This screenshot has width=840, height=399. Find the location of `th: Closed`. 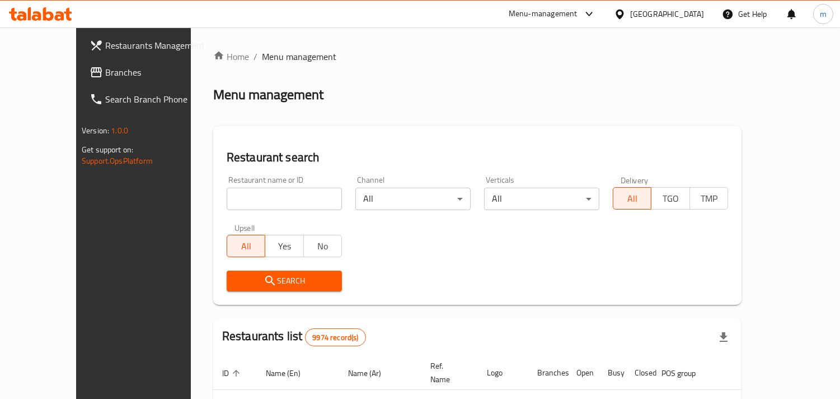

th: Closed is located at coordinates (639, 372).